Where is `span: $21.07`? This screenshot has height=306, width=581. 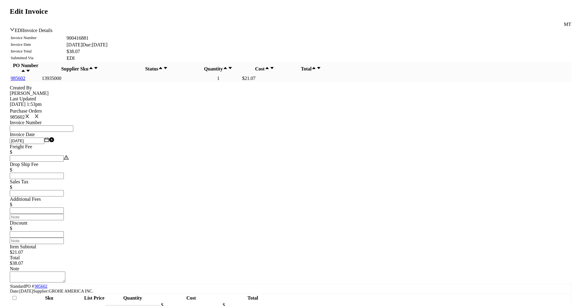
span: $21.07 is located at coordinates (16, 252).